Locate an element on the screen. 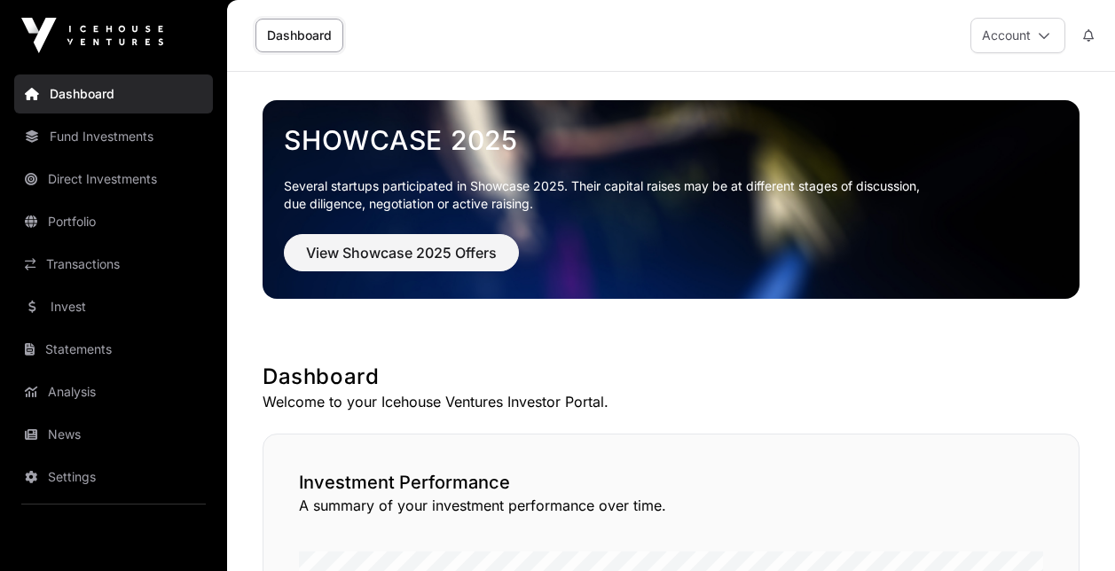 The image size is (1115, 571). button: Account is located at coordinates (1017, 35).